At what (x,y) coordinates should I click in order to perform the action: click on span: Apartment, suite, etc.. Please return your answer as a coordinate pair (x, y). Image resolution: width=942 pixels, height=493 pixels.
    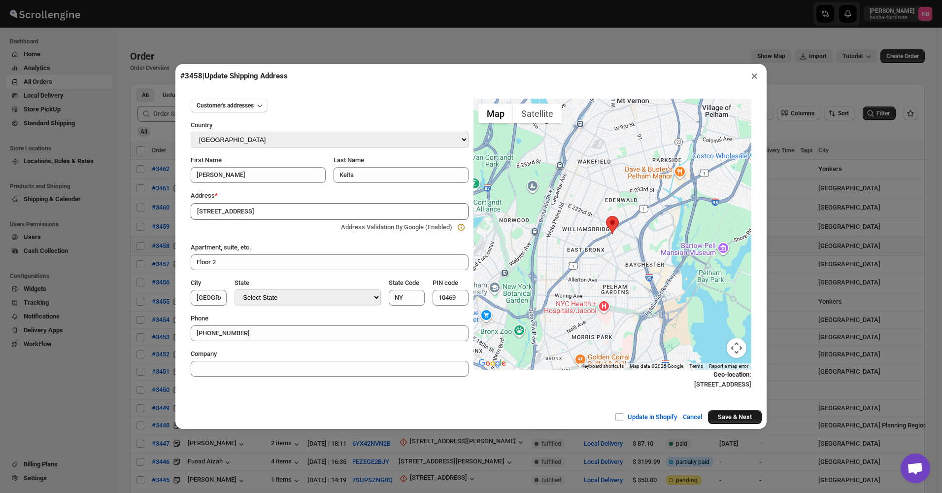
    Looking at the image, I should click on (221, 247).